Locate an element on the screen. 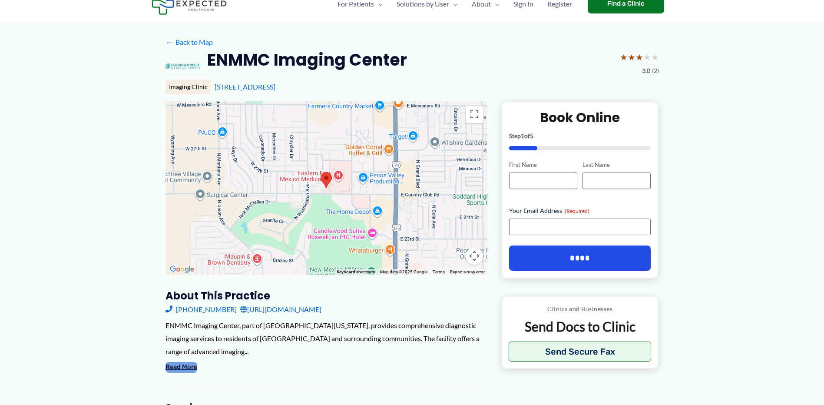 The width and height of the screenshot is (824, 405). label: Your Email Address is located at coordinates (580, 211).